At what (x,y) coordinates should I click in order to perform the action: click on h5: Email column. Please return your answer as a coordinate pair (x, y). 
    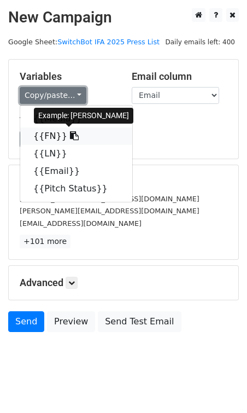
    Looking at the image, I should click on (179, 77).